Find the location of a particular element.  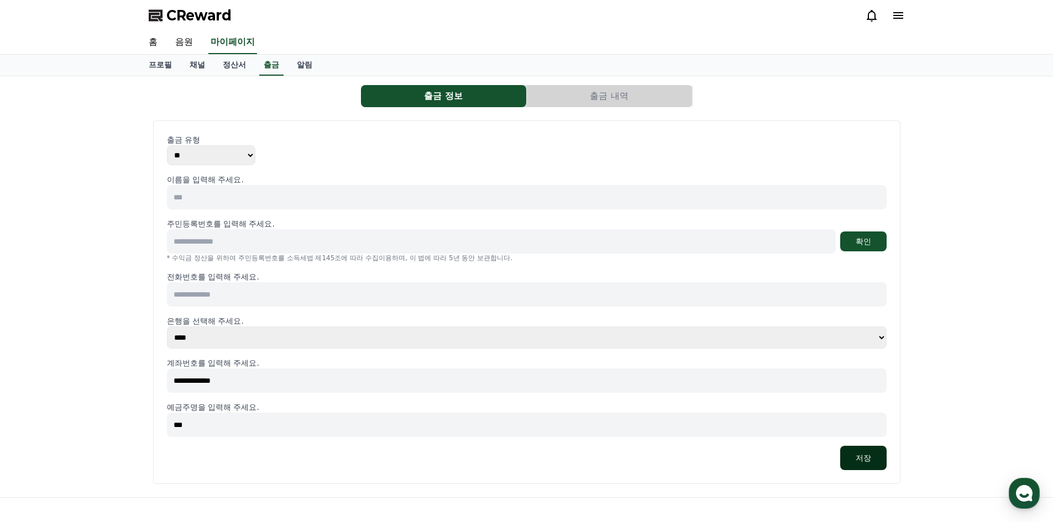

a: 정산서 is located at coordinates (234, 65).